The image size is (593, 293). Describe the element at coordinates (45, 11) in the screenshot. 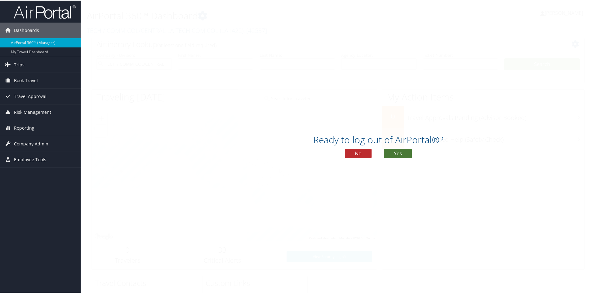

I see `img: airportal-logo.png` at that location.